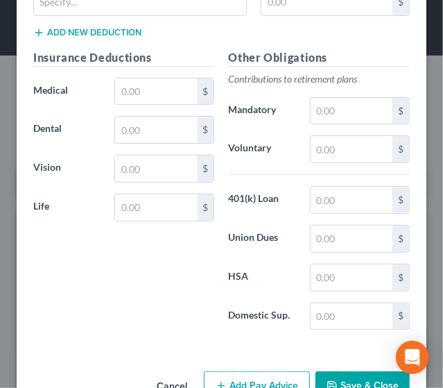  Describe the element at coordinates (262, 149) in the screenshot. I see `label: Voluntary` at that location.